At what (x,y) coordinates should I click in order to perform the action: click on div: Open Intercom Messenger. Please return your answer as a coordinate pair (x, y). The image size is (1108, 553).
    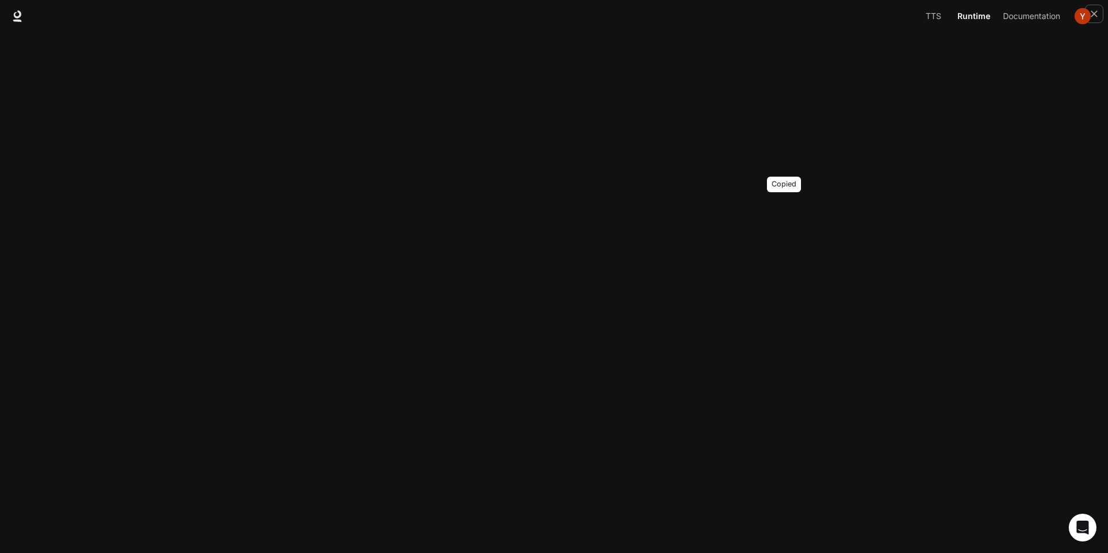
    Looking at the image, I should click on (1083, 528).